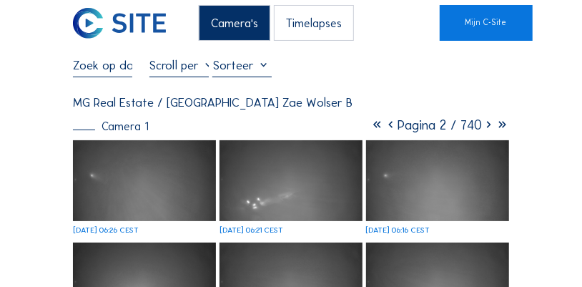 The height and width of the screenshot is (287, 582). Describe the element at coordinates (111, 127) in the screenshot. I see `div: Camera 1` at that location.